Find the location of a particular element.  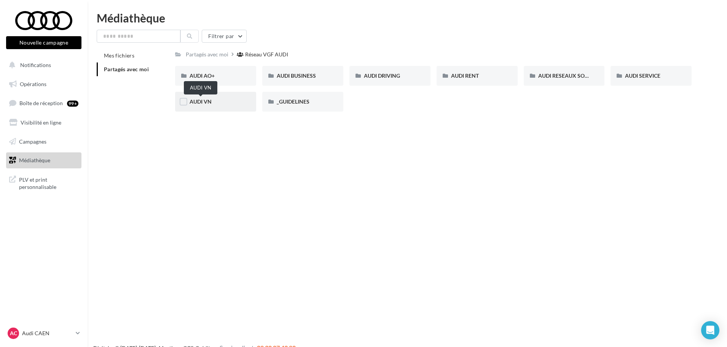

span: PLV et print personnalisable is located at coordinates (49, 182).